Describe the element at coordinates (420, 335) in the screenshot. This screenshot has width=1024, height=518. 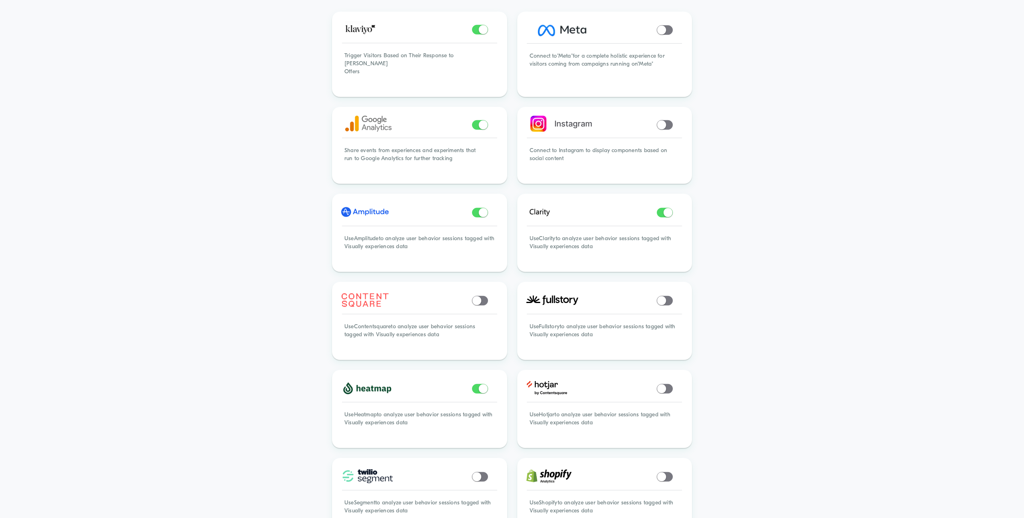
I see `div: Use Contentsquare to analyze user behavior sessions tagged with Visually experiences data` at that location.